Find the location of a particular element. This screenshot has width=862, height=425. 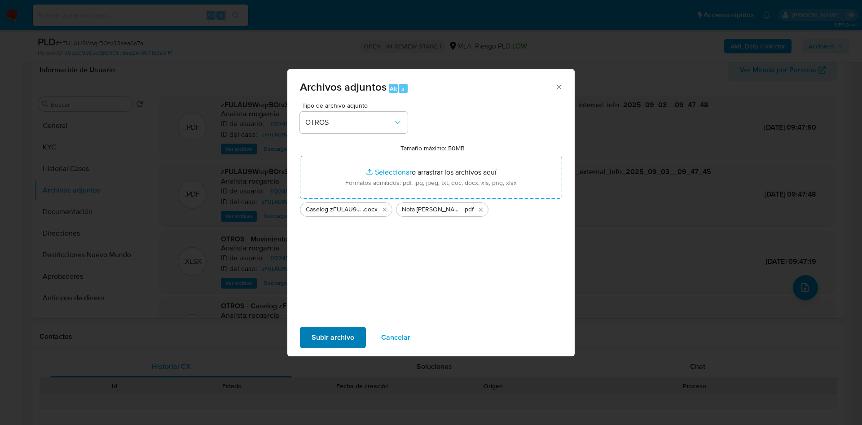

span: Cancelar is located at coordinates (396, 338).